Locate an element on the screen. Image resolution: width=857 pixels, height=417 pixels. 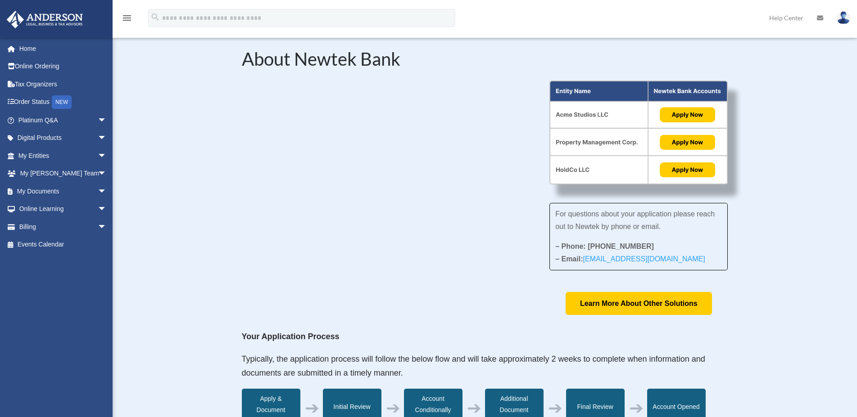
a: Order StatusNEW is located at coordinates (63, 102).